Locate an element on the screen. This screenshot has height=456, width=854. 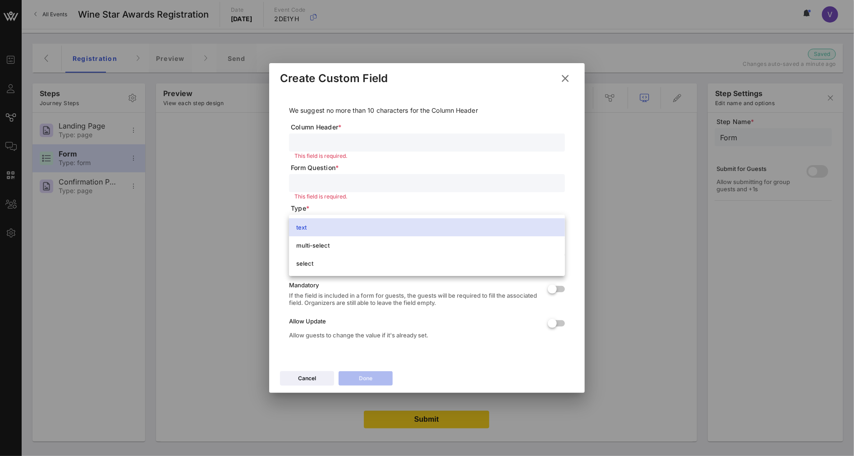
p: We suggest no more than 10 characters for the Column Header is located at coordinates (427, 110).